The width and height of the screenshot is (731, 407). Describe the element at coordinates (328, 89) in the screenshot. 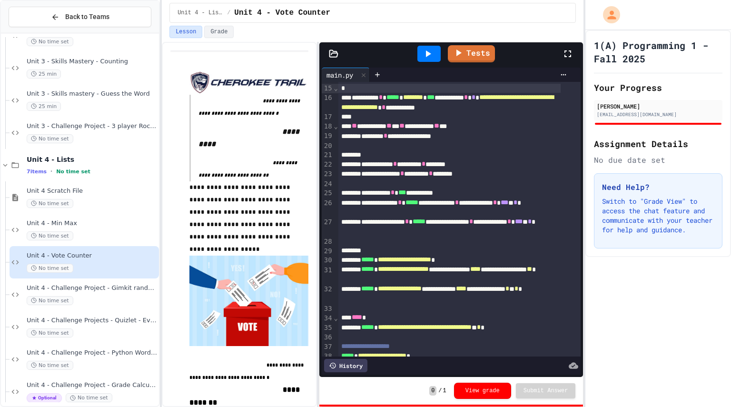

I see `div: 15` at that location.